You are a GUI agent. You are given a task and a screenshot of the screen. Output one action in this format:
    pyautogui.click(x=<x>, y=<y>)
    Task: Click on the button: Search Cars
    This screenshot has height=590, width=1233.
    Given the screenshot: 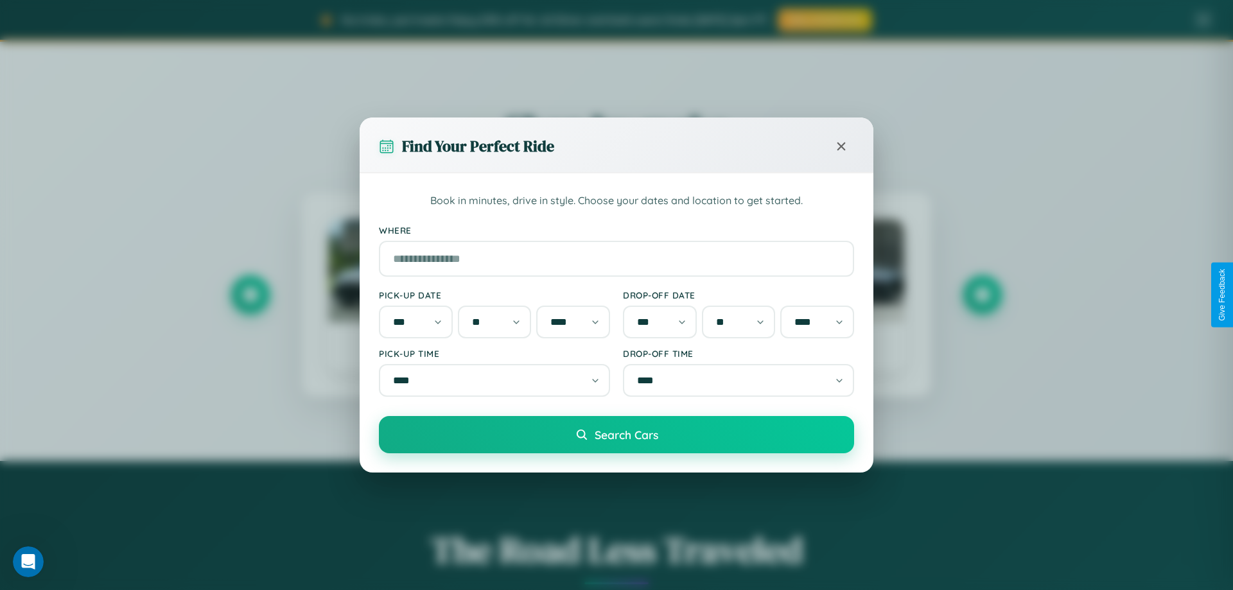 What is the action you would take?
    pyautogui.click(x=617, y=435)
    